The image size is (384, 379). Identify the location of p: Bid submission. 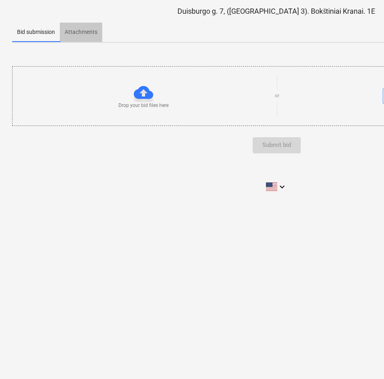
(36, 32).